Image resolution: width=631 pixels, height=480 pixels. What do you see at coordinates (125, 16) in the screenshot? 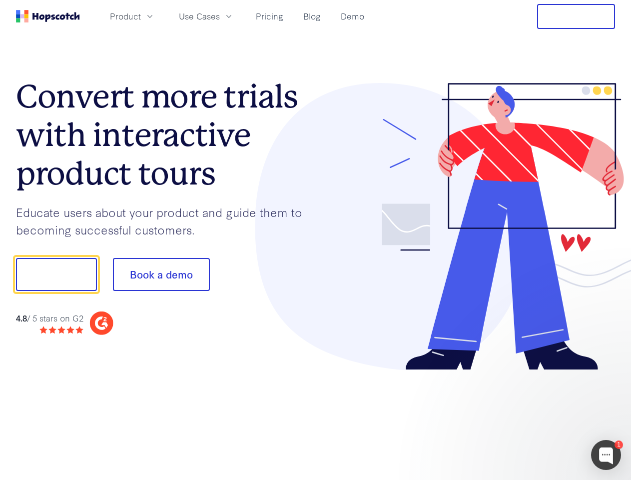
I see `span: Product` at bounding box center [125, 16].